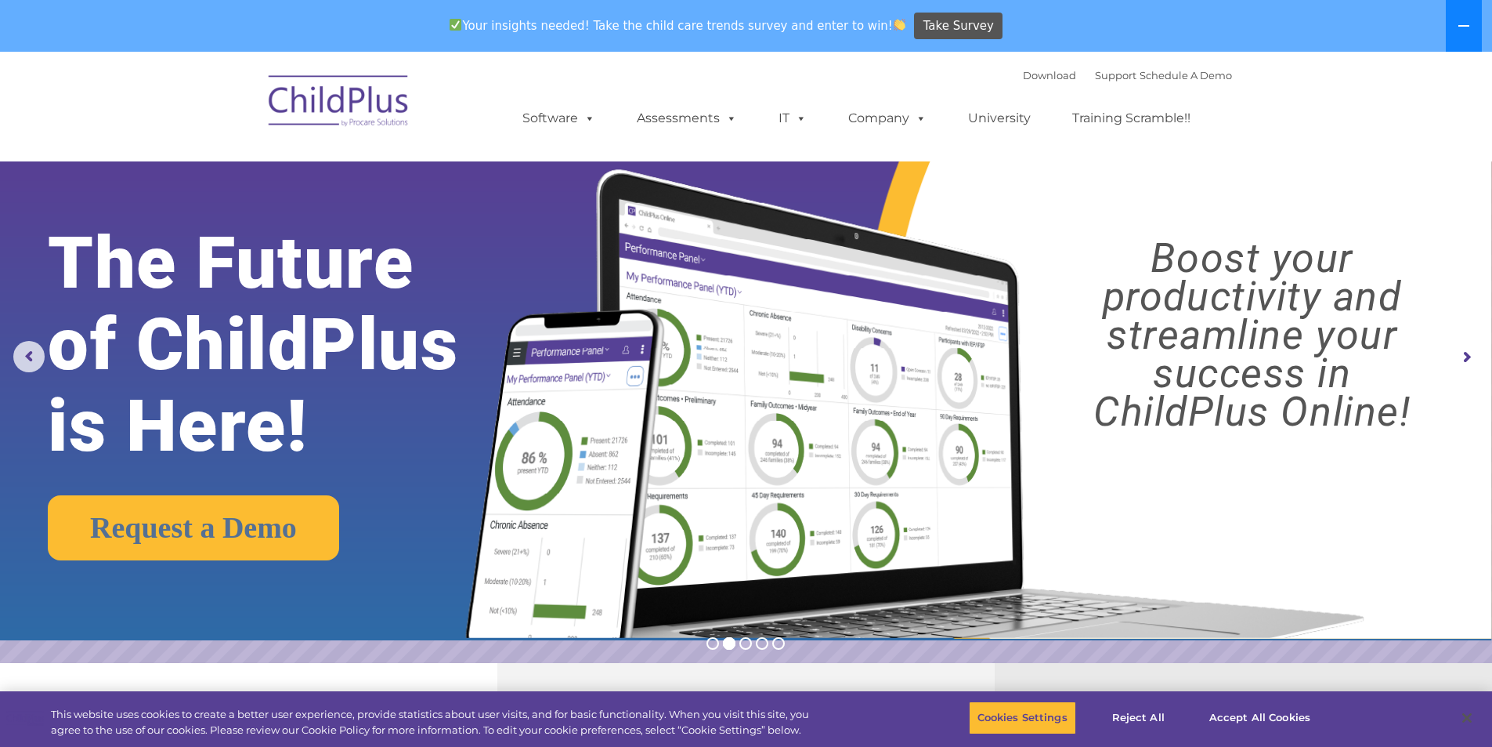 This screenshot has height=747, width=1492. I want to click on a: Schedule A Demo, so click(1186, 75).